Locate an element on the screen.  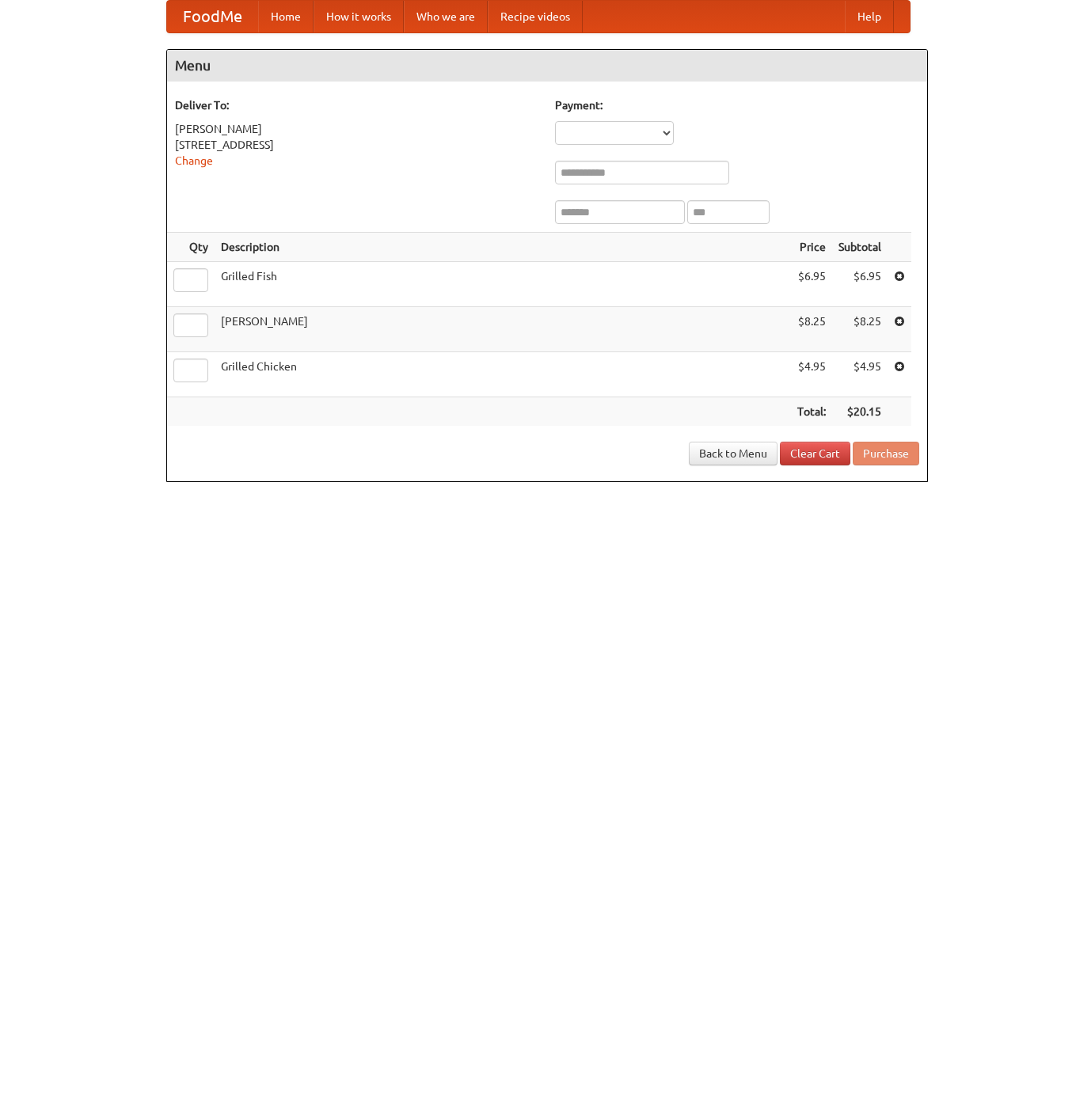
a: Help is located at coordinates (869, 16).